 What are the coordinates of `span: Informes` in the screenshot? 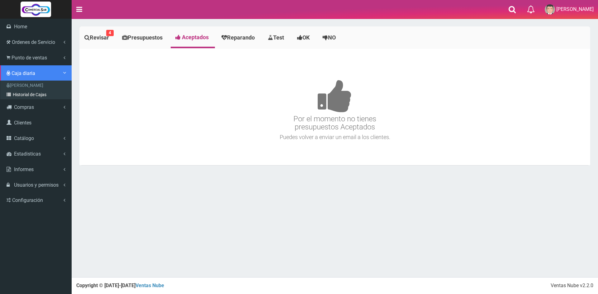 It's located at (24, 169).